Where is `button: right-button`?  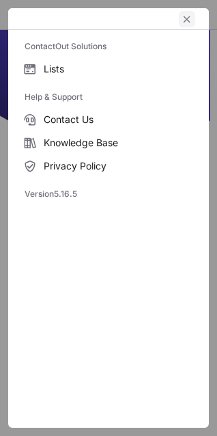
button: right-button is located at coordinates (29, 19).